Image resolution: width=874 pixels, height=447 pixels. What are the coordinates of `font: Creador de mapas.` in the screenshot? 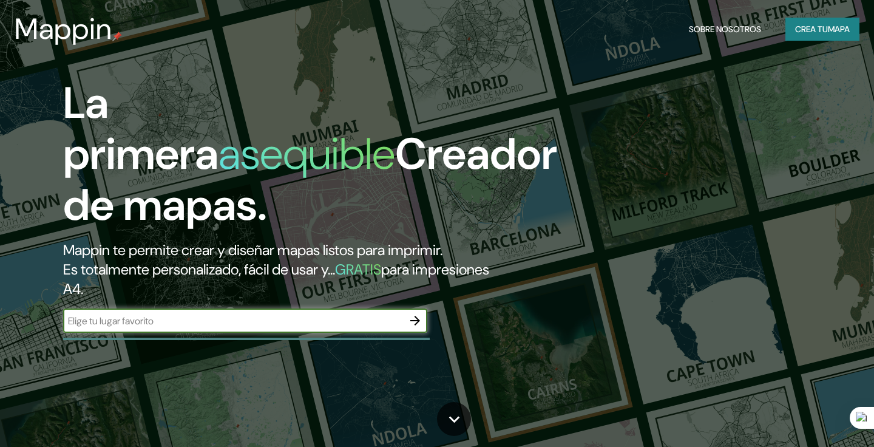 It's located at (310, 179).